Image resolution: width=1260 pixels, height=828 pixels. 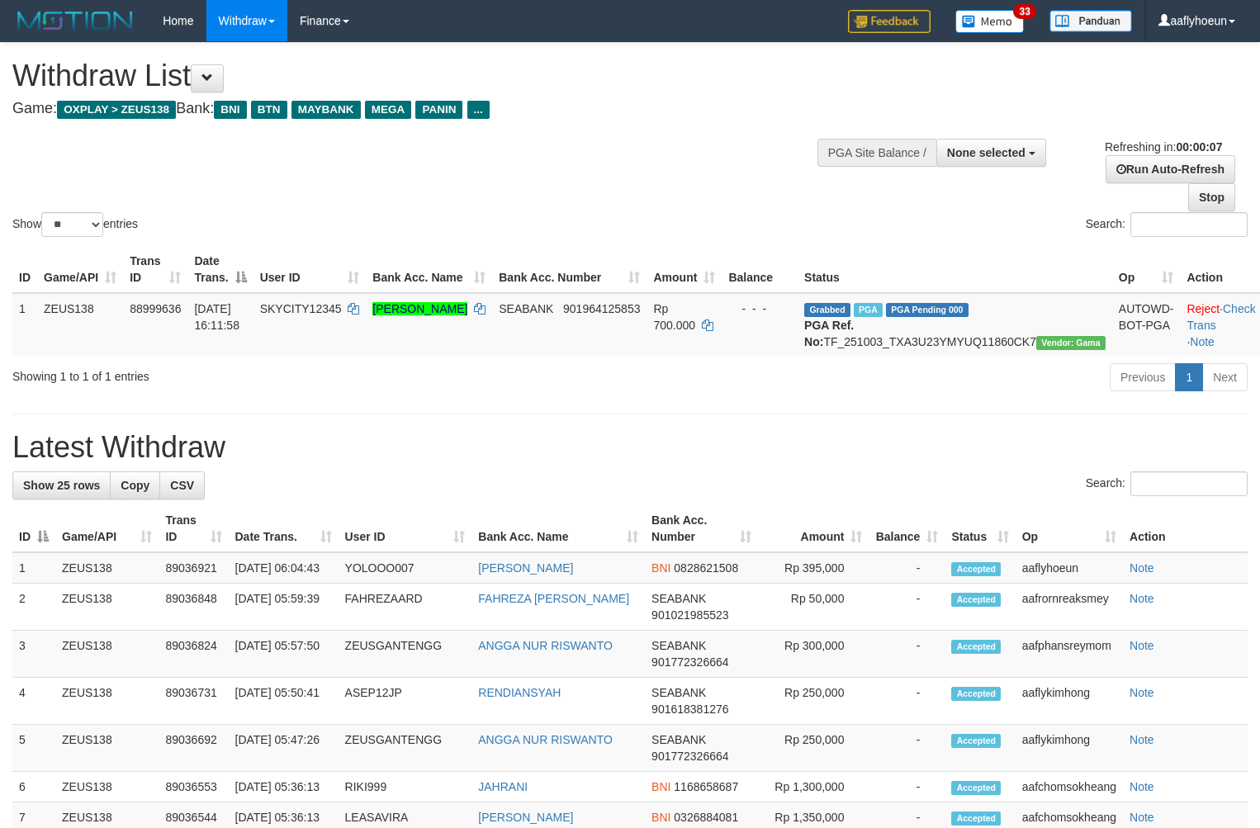 I want to click on span: Rp 700.000, so click(x=674, y=317).